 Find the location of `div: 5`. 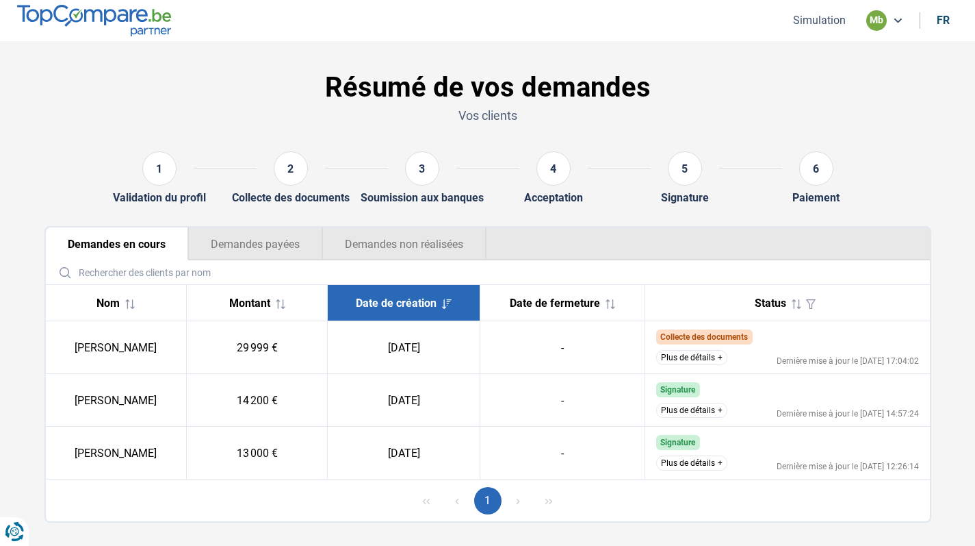

div: 5 is located at coordinates (685, 168).